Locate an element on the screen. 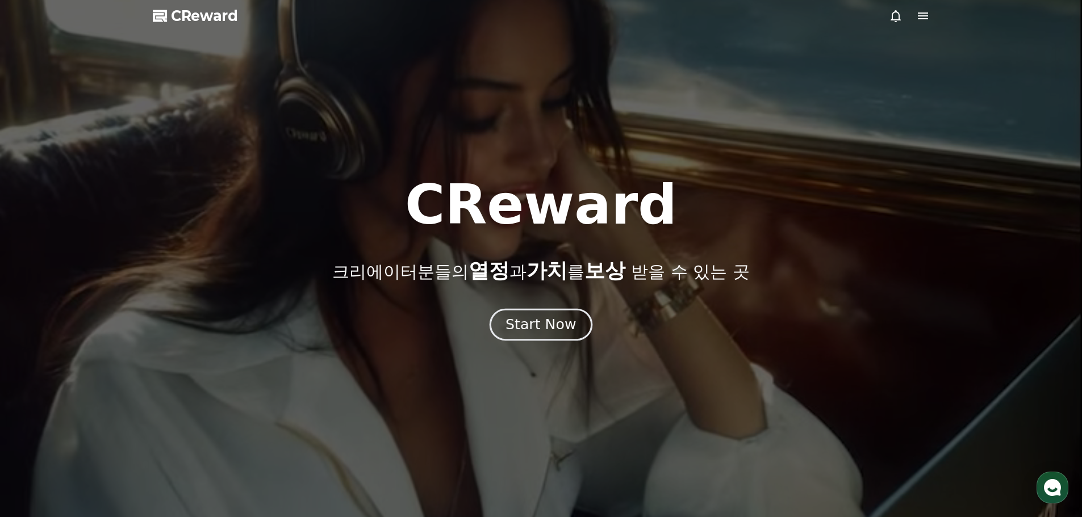 This screenshot has height=517, width=1082. span: 대화 is located at coordinates (111, 382).